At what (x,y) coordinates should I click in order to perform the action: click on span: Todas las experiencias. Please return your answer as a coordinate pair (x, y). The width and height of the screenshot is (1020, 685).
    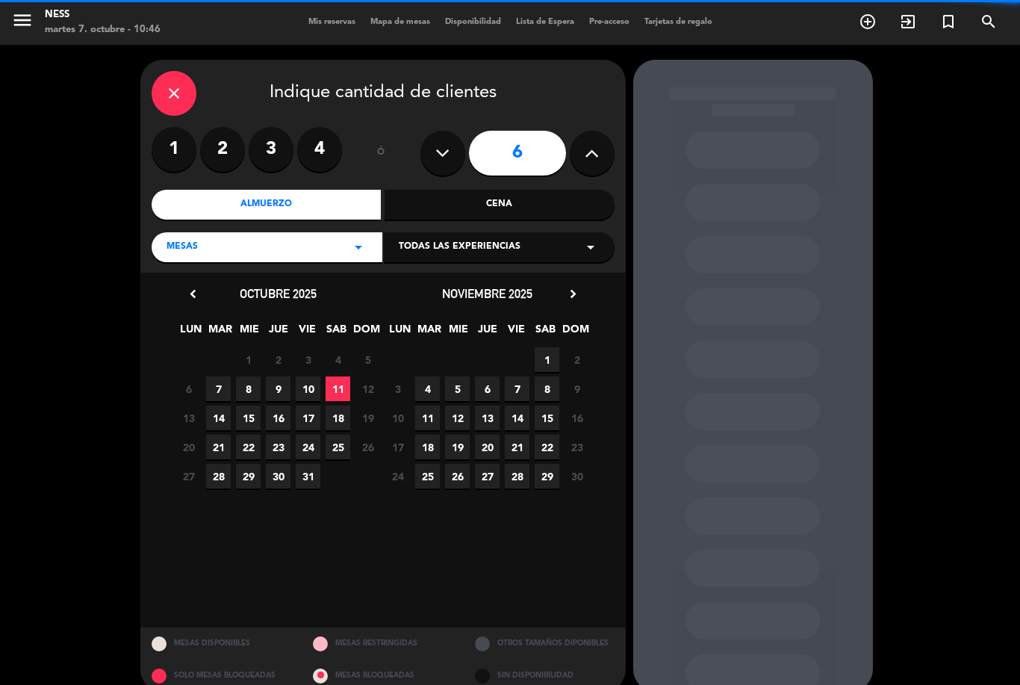
    Looking at the image, I should click on (459, 247).